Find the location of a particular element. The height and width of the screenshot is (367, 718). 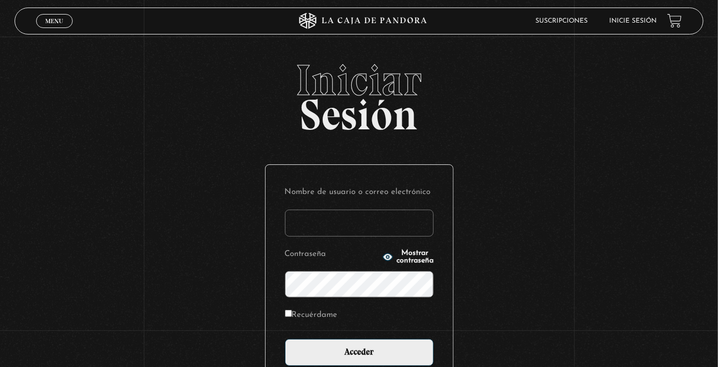

h2: Sesión is located at coordinates (359, 93).